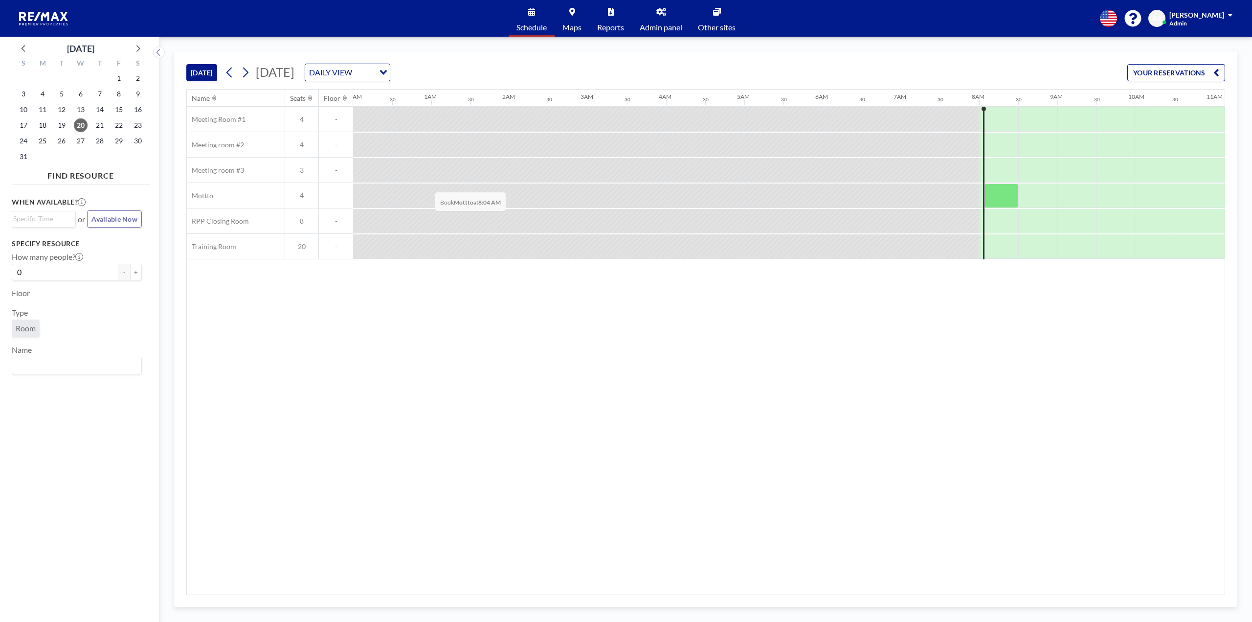 The image size is (1252, 622). Describe the element at coordinates (62, 94) in the screenshot. I see `span: Tuesday, August 5, 2025` at that location.